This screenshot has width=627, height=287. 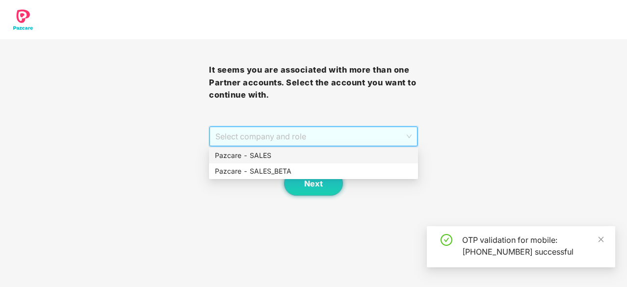 I want to click on button: Next, so click(x=313, y=183).